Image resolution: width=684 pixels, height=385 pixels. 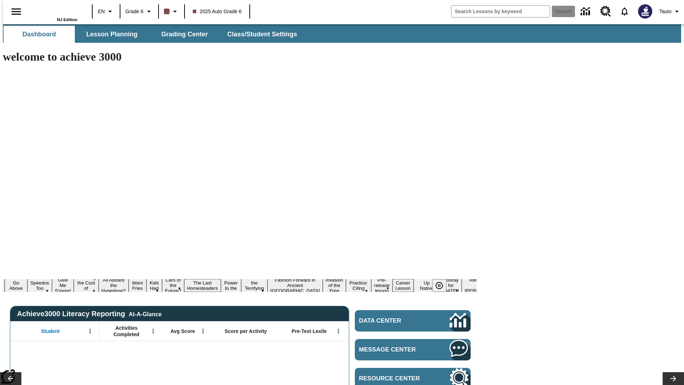 What do you see at coordinates (359, 286) in the screenshot?
I see `button: Slide 17 Mixed Practice: Citing Evidence` at bounding box center [359, 286].